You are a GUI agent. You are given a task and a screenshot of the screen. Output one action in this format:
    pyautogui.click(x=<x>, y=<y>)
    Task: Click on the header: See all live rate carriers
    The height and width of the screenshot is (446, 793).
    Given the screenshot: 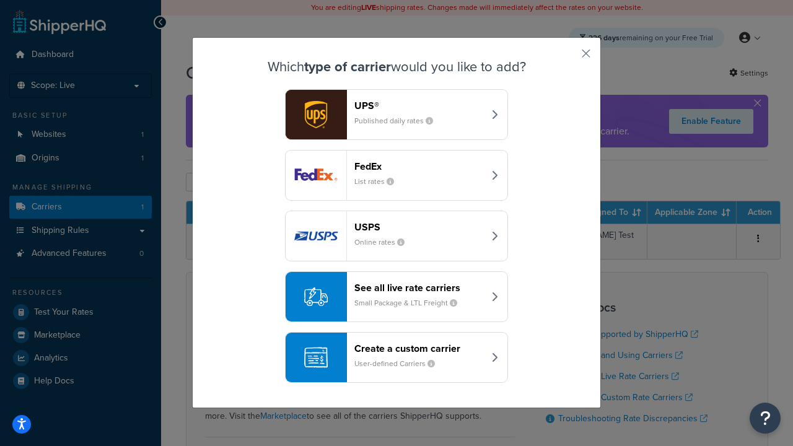 What is the action you would take?
    pyautogui.click(x=419, y=288)
    